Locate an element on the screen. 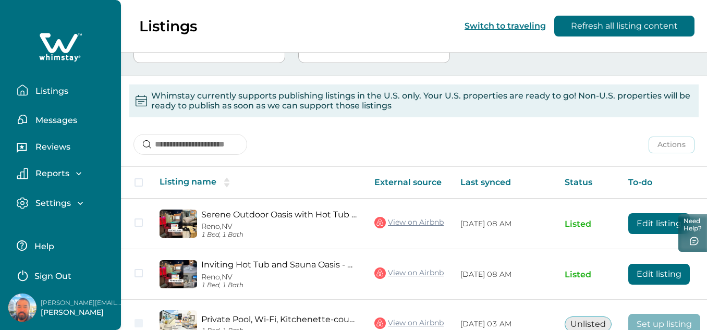 The width and height of the screenshot is (707, 330). p: Settings is located at coordinates (52, 203).